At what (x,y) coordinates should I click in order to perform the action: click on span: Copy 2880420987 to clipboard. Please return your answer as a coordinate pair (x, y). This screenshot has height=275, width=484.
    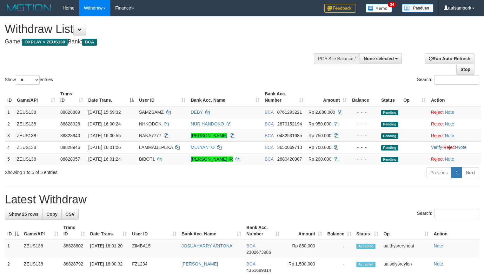
    Looking at the image, I should click on (290, 159).